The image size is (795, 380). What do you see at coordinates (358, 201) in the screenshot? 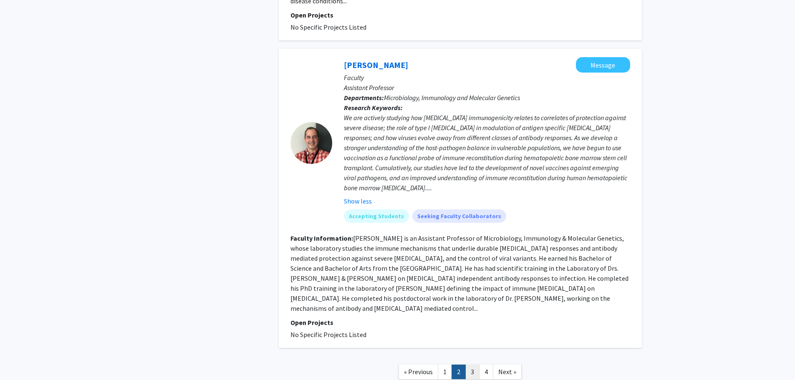
I see `button: Show less` at bounding box center [358, 201].